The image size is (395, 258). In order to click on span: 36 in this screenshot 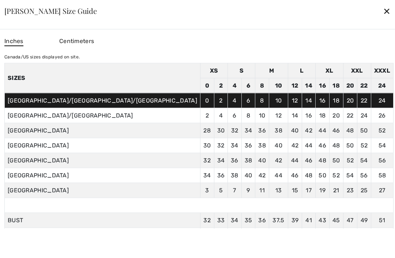, I will do `click(262, 220)`.